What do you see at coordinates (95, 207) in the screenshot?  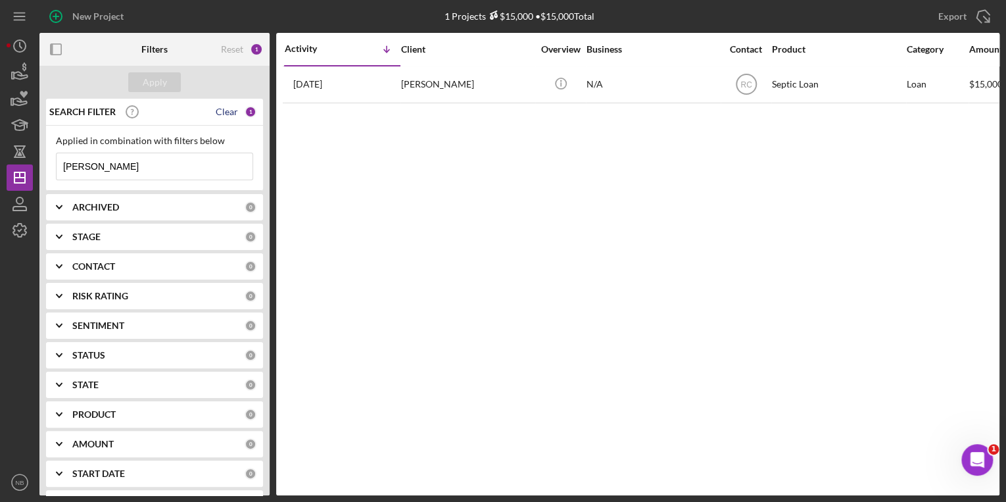 I see `b: ARCHIVED` at bounding box center [95, 207].